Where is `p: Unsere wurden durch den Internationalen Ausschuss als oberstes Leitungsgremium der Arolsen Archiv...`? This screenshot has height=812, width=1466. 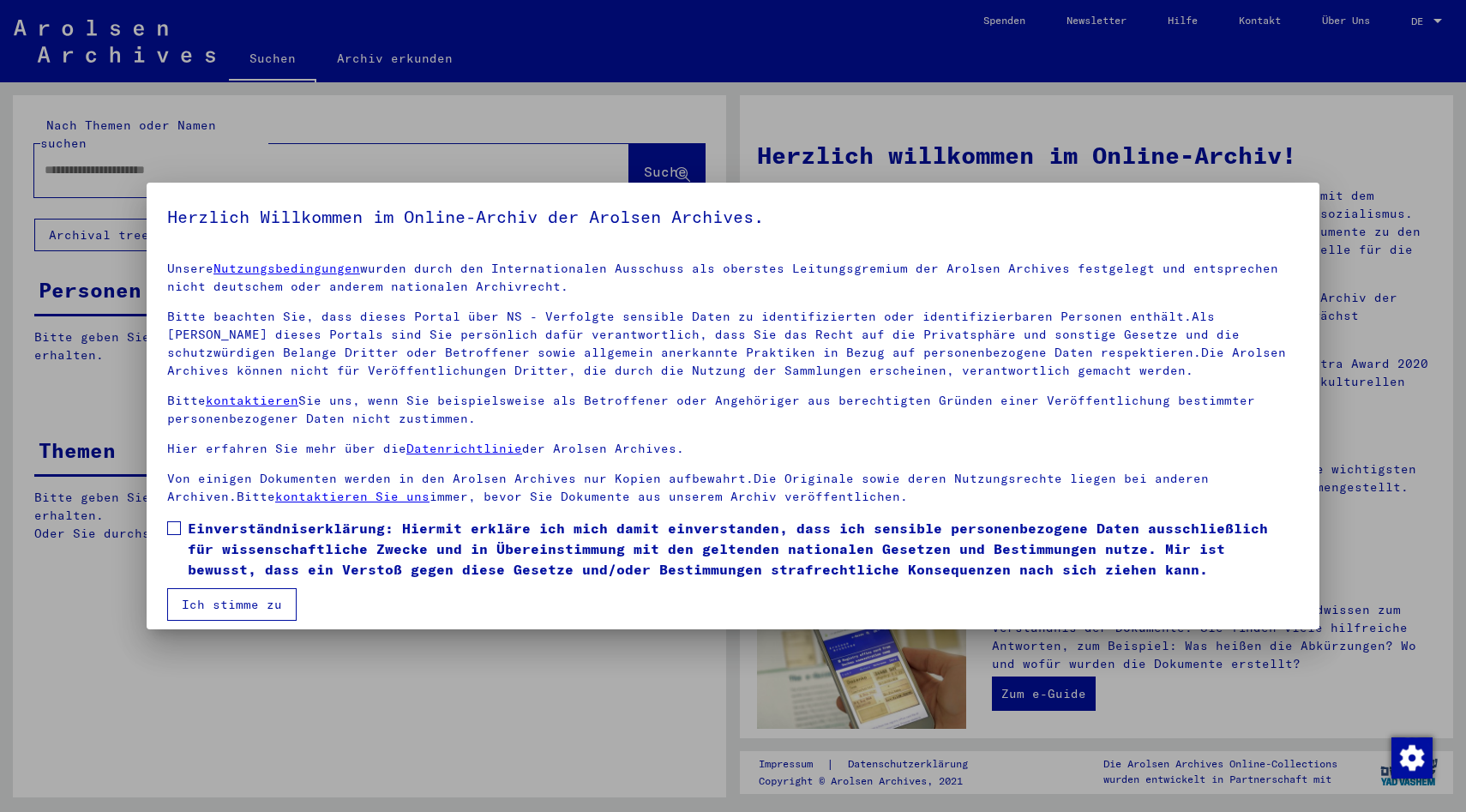 p: Unsere wurden durch den Internationalen Ausschuss als oberstes Leitungsgremium der Arolsen Archiv... is located at coordinates (733, 277).